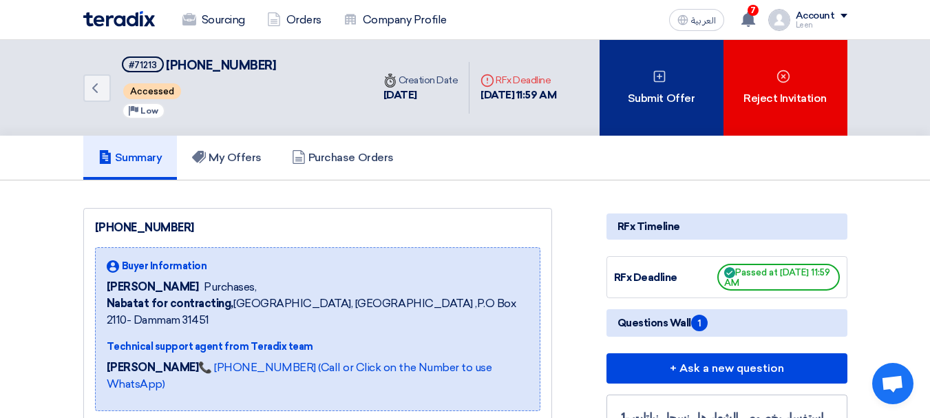 This screenshot has width=930, height=418. I want to click on div: Creation Date, so click(421, 80).